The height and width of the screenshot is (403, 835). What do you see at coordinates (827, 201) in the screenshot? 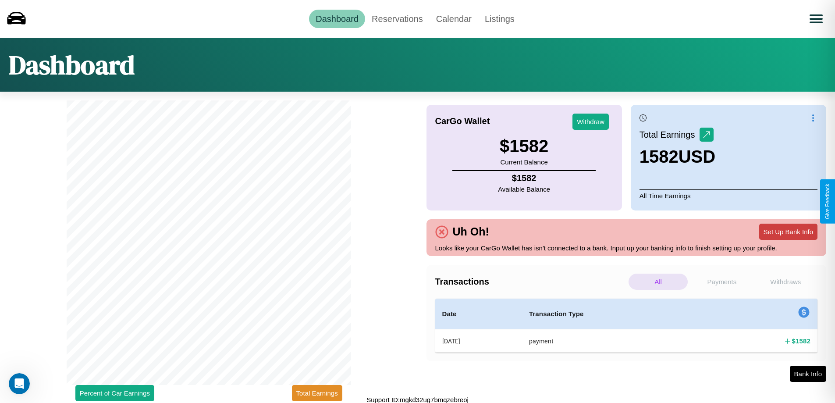
I see `div: Give Feedback` at bounding box center [827, 201].